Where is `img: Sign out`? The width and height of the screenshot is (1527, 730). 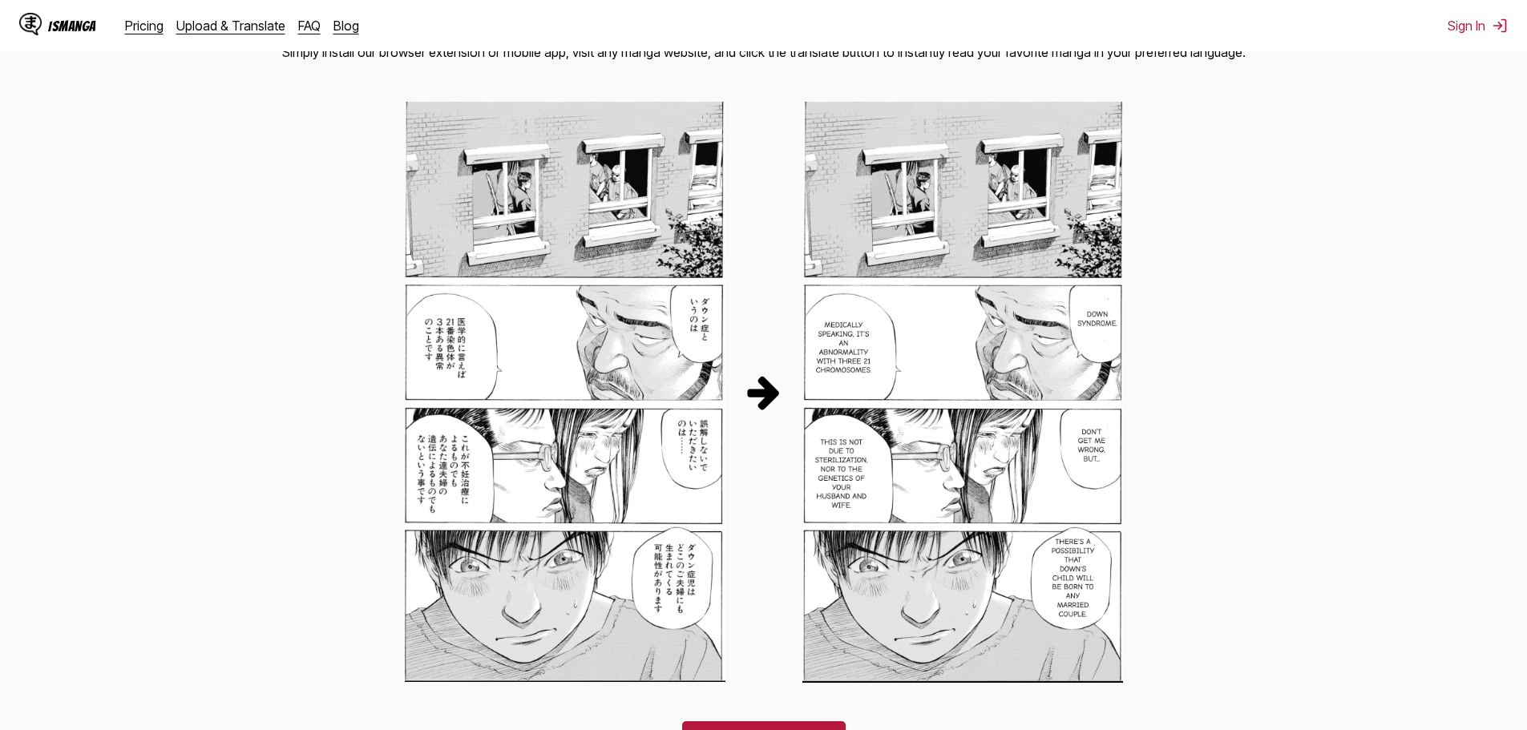
img: Sign out is located at coordinates (1500, 26).